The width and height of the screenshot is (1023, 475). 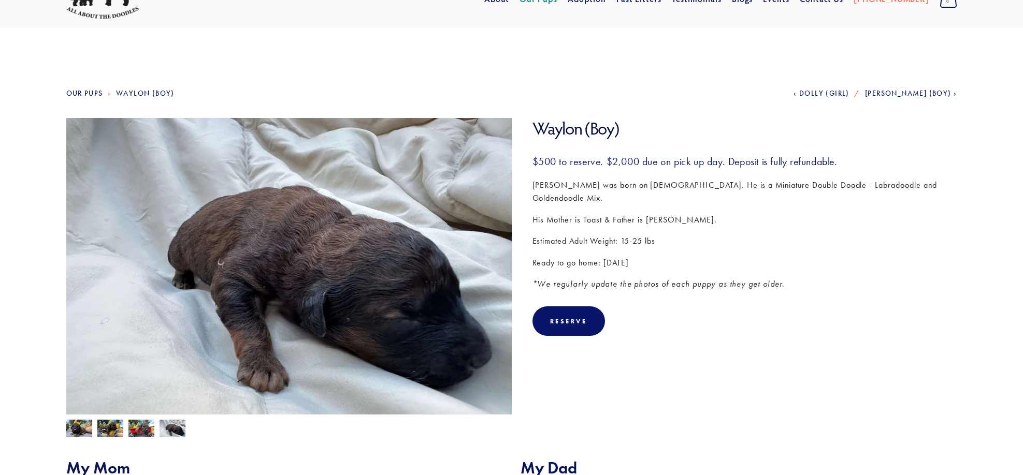 I want to click on img: Waylon 2.jpg, so click(x=79, y=430).